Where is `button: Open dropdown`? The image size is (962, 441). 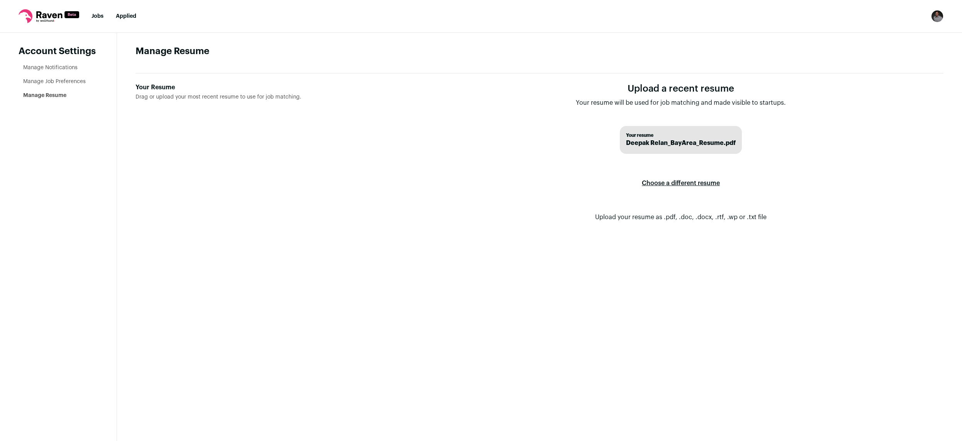 button: Open dropdown is located at coordinates (937, 16).